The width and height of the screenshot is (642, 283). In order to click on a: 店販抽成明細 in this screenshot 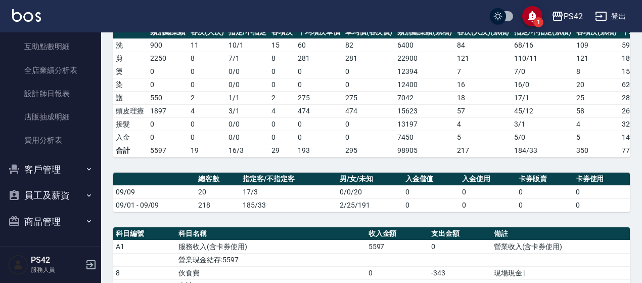, I will do `click(51, 117)`.